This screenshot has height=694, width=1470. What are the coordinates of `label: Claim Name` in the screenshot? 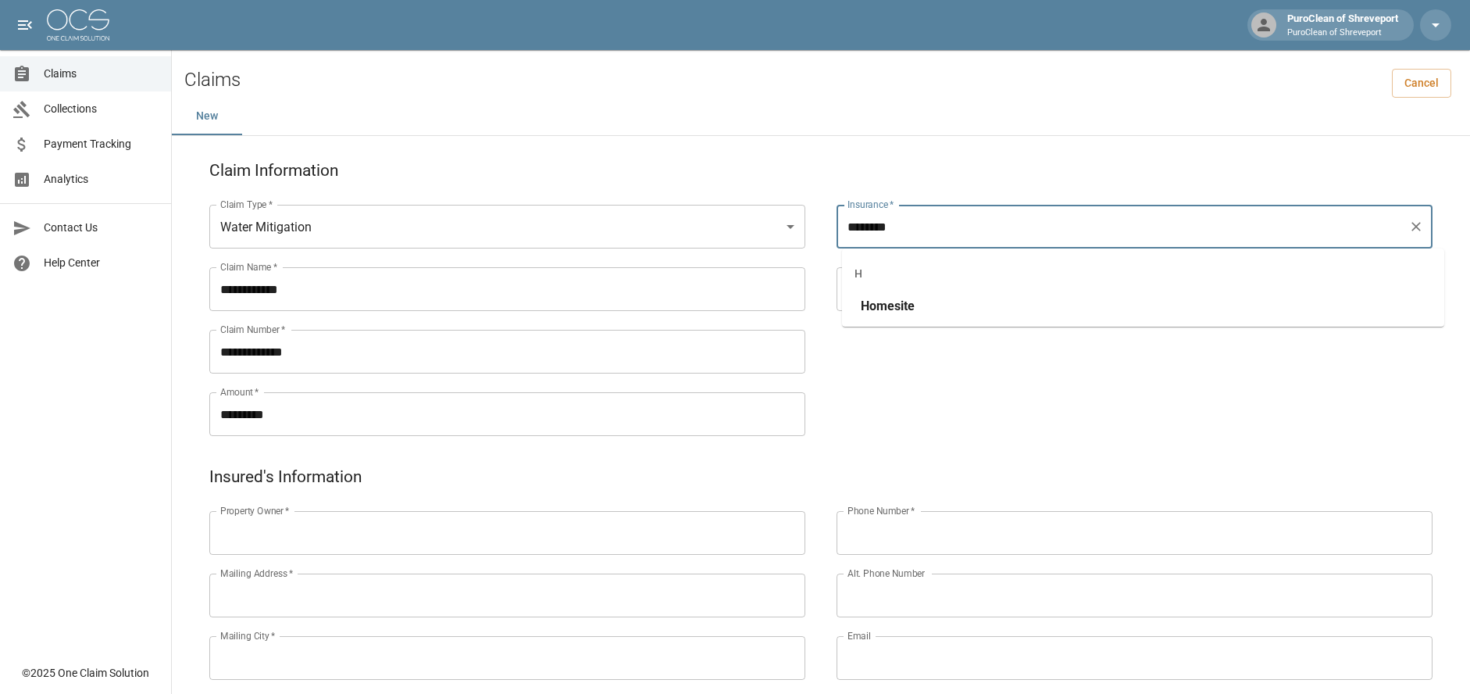 It's located at (248, 266).